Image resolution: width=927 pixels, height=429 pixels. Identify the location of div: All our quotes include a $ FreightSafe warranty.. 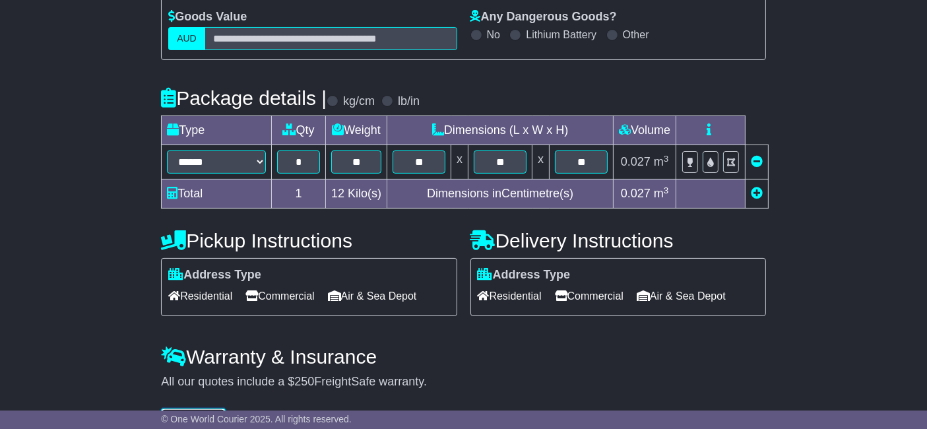
(463, 382).